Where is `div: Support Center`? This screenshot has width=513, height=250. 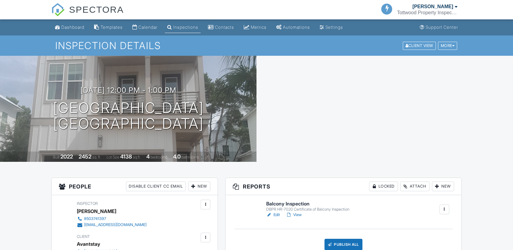 div: Support Center is located at coordinates (442, 27).